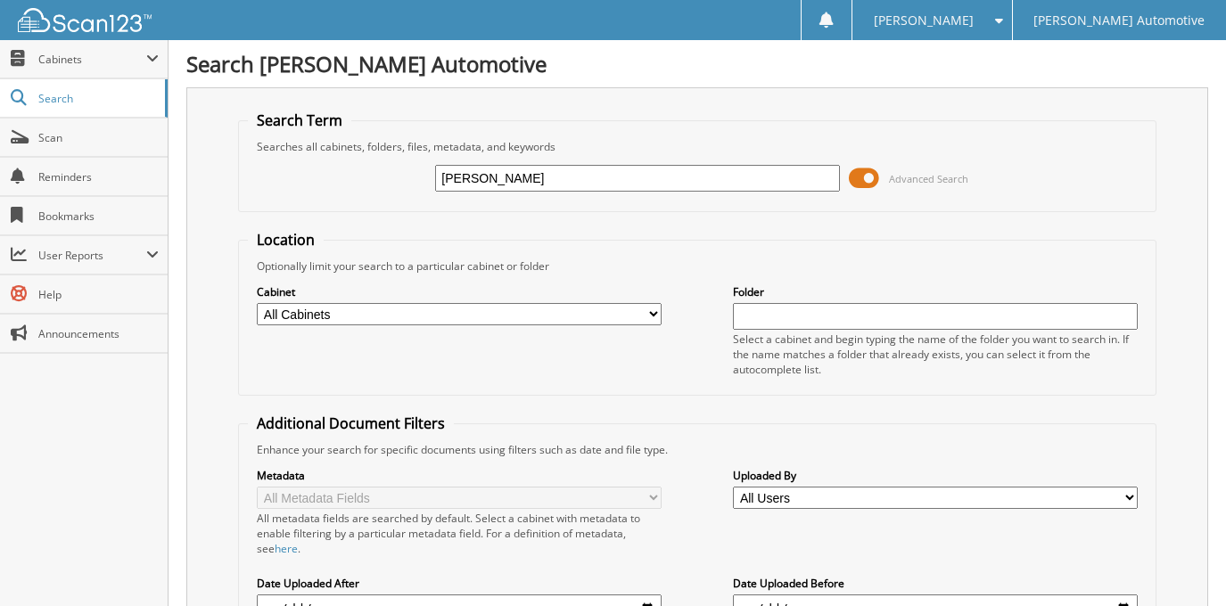  I want to click on span: Scan, so click(98, 137).